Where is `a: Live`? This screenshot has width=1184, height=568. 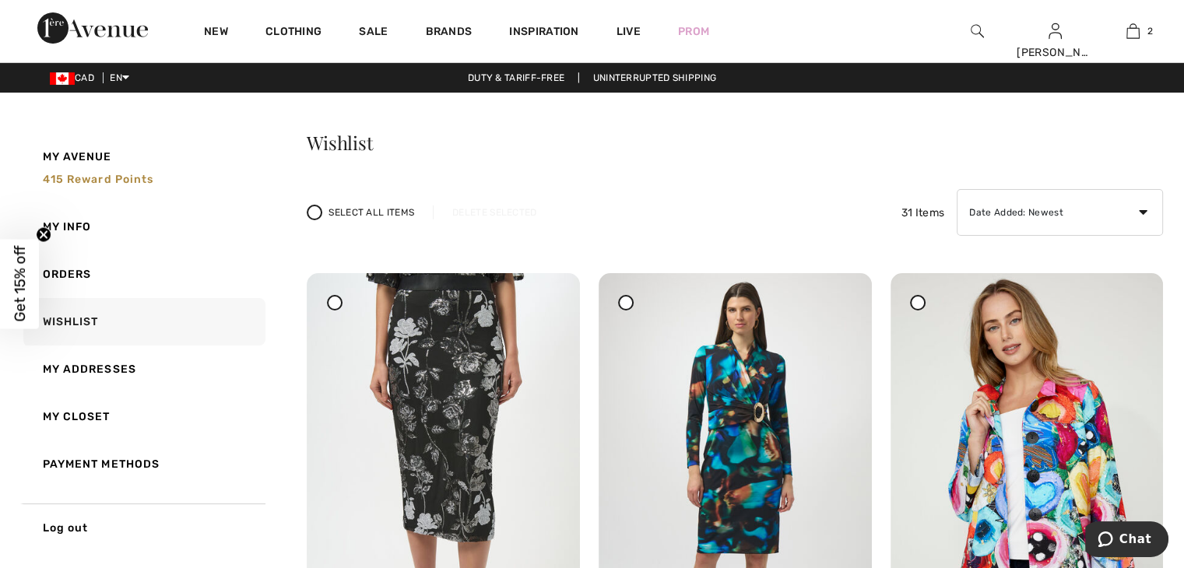
a: Live is located at coordinates (628, 31).